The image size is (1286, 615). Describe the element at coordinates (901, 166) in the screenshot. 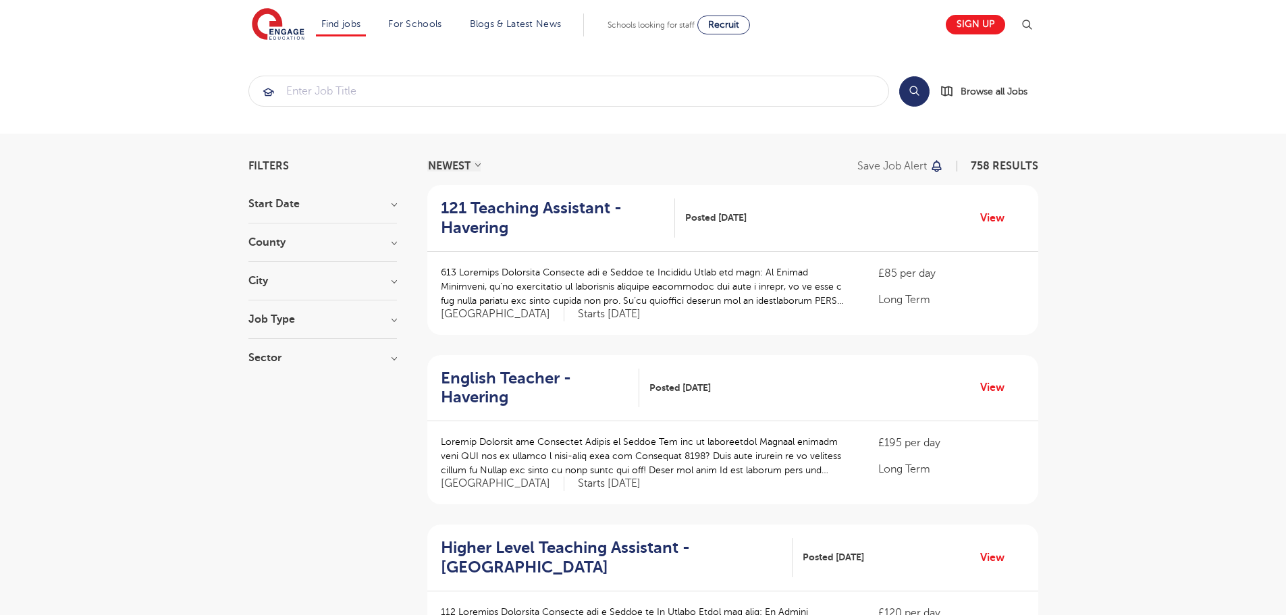

I see `button: Save job alert` at that location.